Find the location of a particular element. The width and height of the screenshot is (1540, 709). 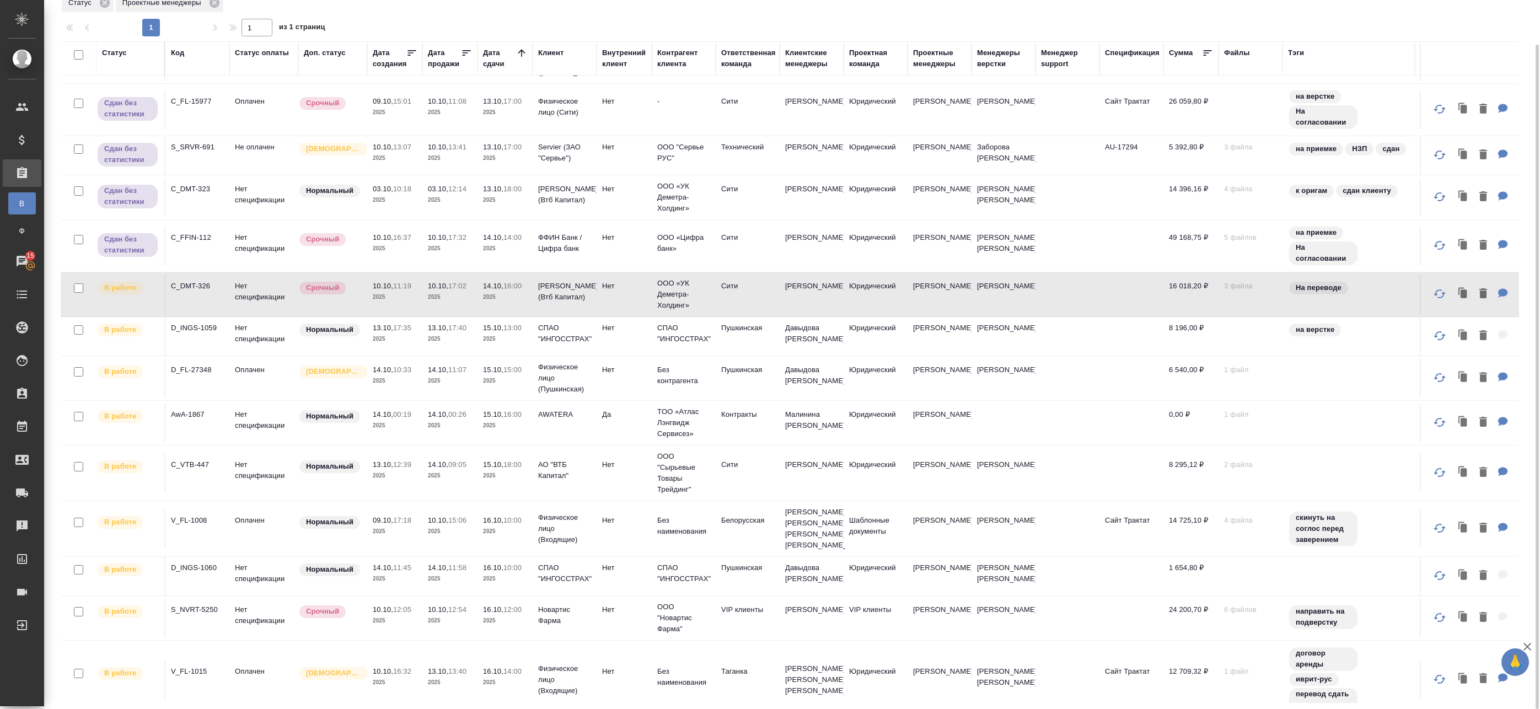

div: Менеджер support is located at coordinates (1068, 58).